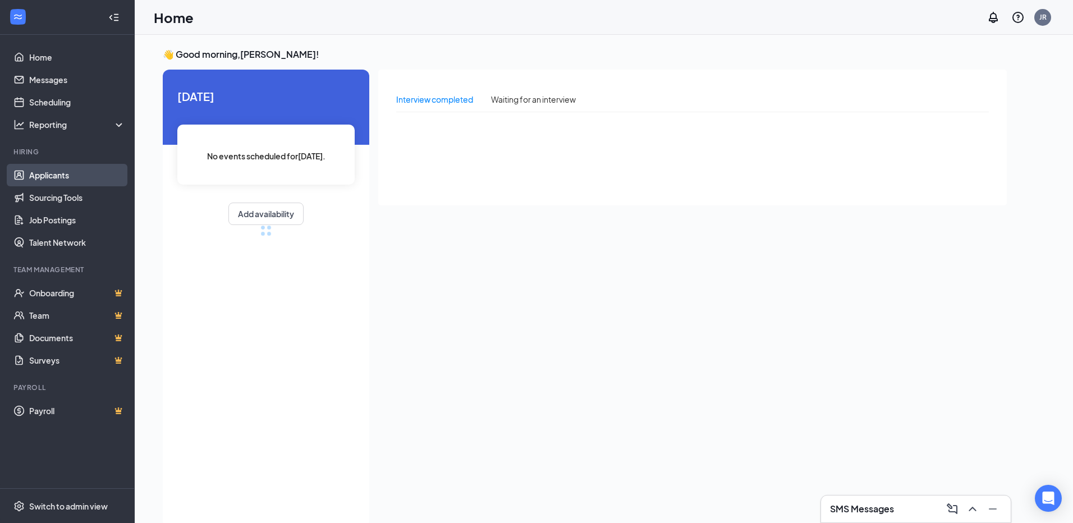 Image resolution: width=1073 pixels, height=523 pixels. I want to click on a: Talent Network, so click(77, 242).